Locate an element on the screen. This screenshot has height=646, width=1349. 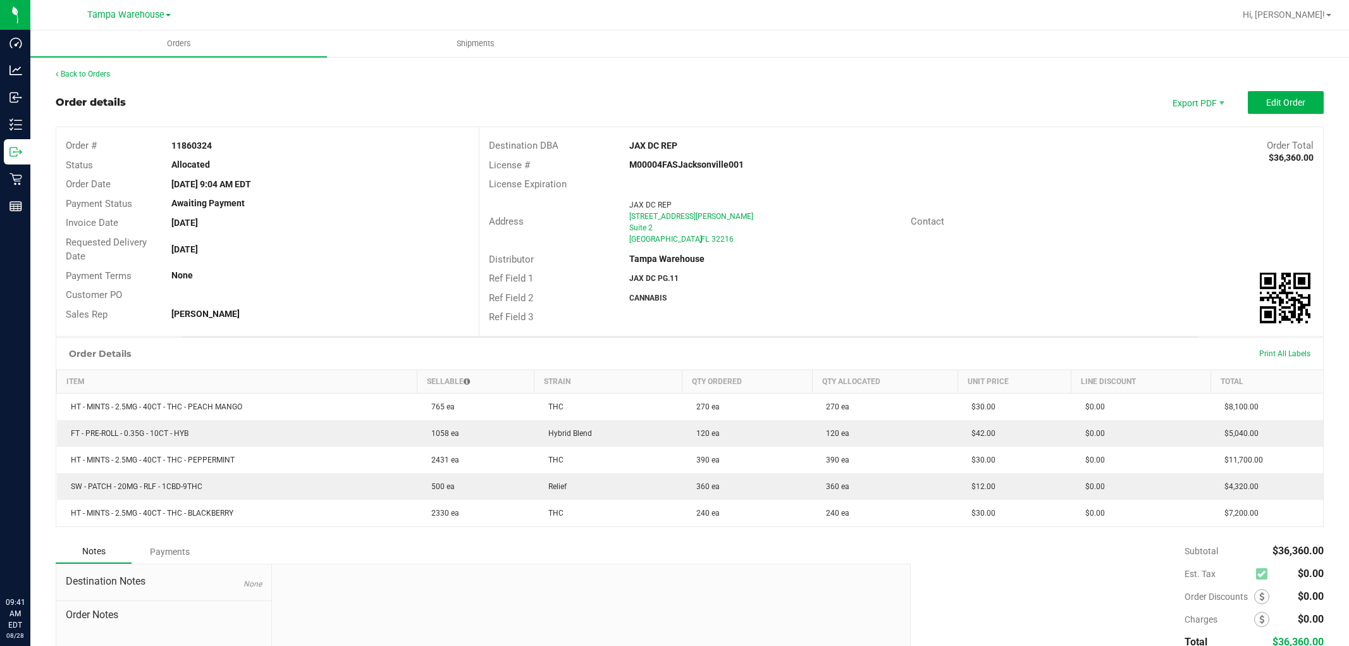
span: Customer PO is located at coordinates (94, 295).